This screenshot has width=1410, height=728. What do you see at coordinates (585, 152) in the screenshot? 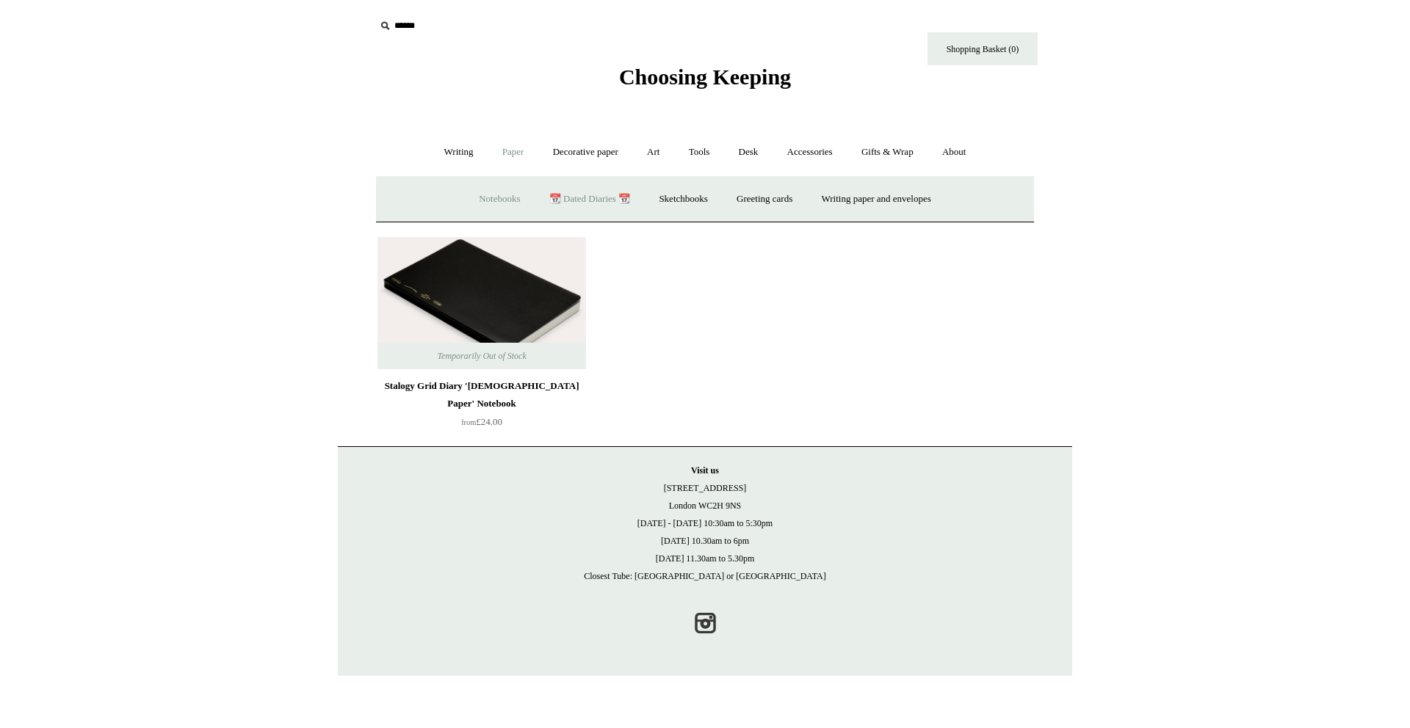
I see `a: Decorative paper` at bounding box center [585, 152].